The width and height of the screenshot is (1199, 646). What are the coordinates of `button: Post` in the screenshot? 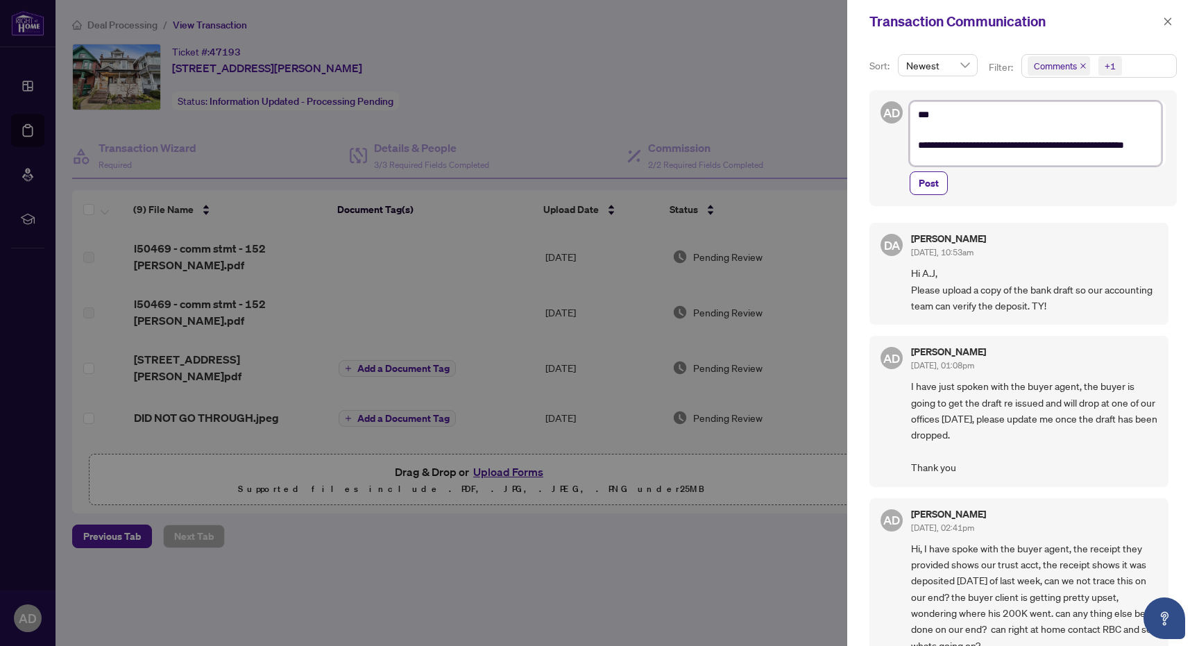 It's located at (928, 183).